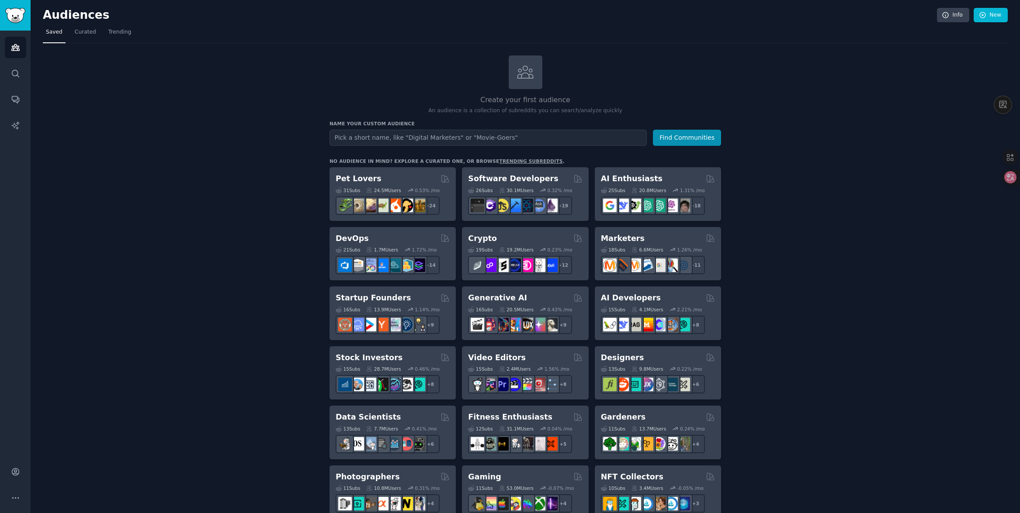  I want to click on img: ValueInvesting, so click(357, 384).